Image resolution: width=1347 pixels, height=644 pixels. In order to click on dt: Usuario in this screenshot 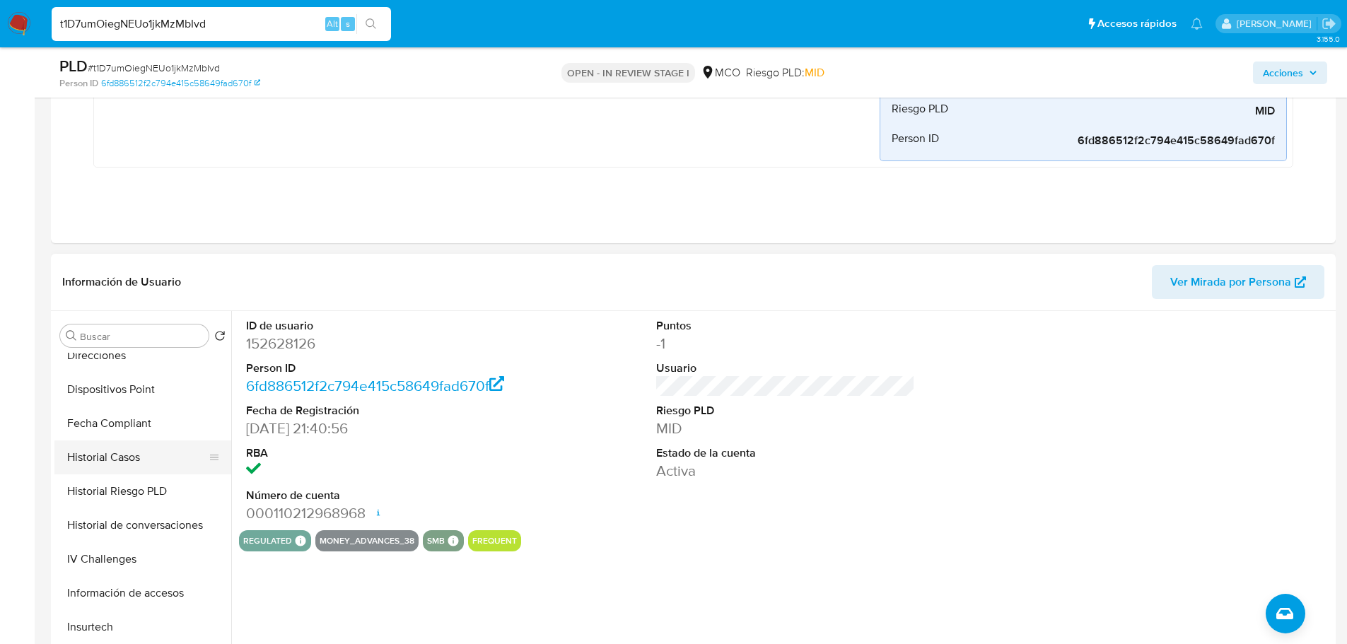, I will do `click(786, 368)`.